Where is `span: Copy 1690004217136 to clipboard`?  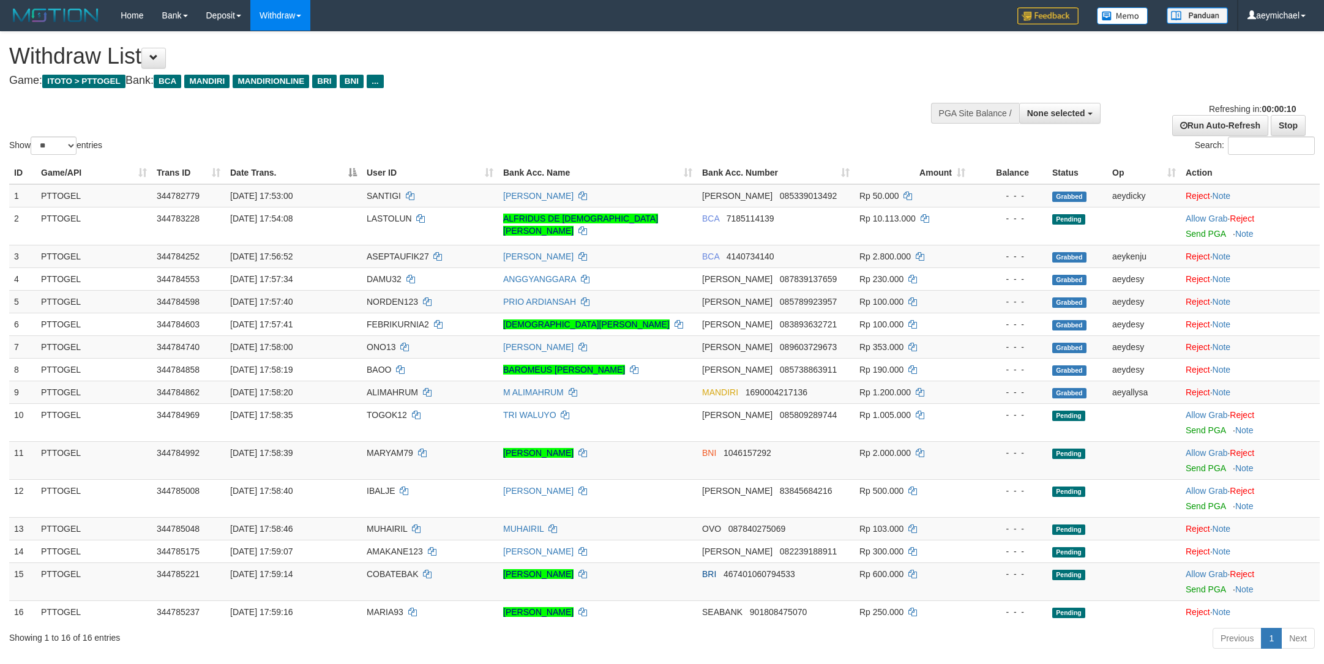 span: Copy 1690004217136 to clipboard is located at coordinates (776, 393).